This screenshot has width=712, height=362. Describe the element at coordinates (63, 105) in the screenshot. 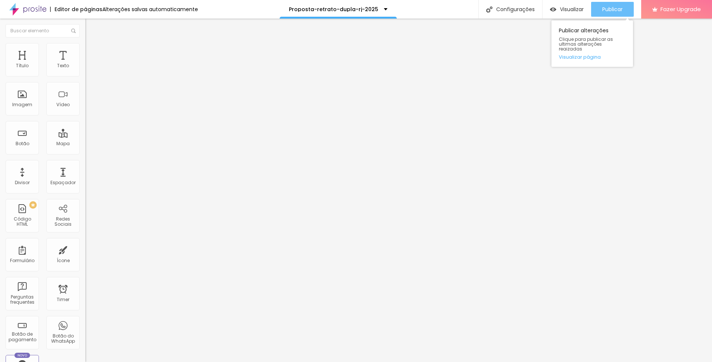

I see `div: Vídeo` at that location.